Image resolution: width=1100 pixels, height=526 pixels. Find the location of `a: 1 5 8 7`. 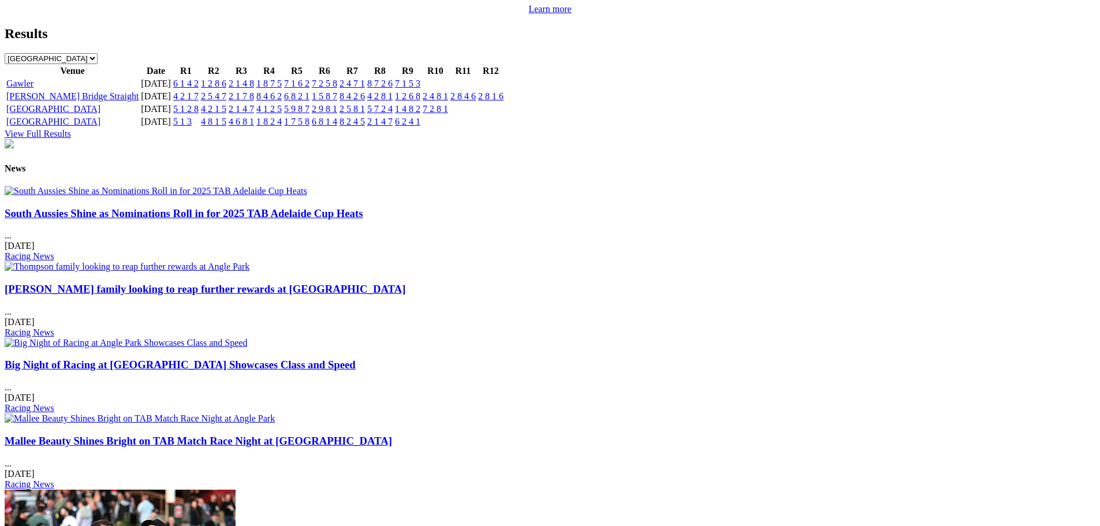

a: 1 5 8 7 is located at coordinates (325, 96).